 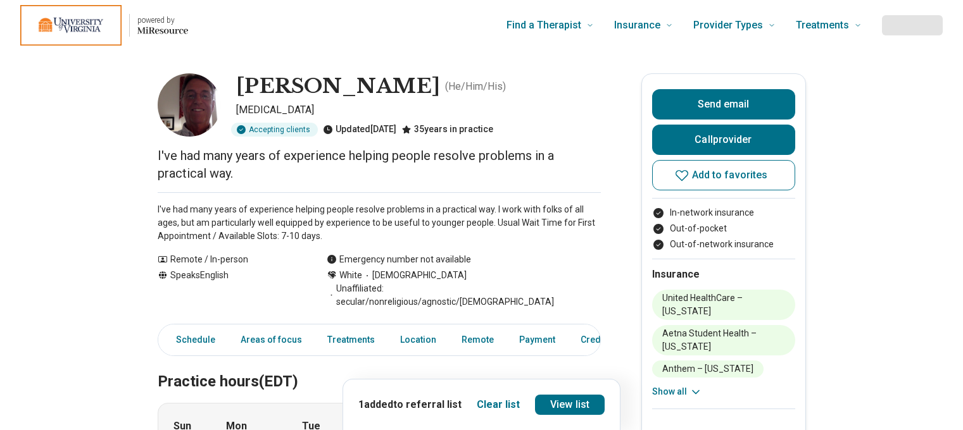 What do you see at coordinates (730, 175) in the screenshot?
I see `span: Add to favorites` at bounding box center [730, 175].